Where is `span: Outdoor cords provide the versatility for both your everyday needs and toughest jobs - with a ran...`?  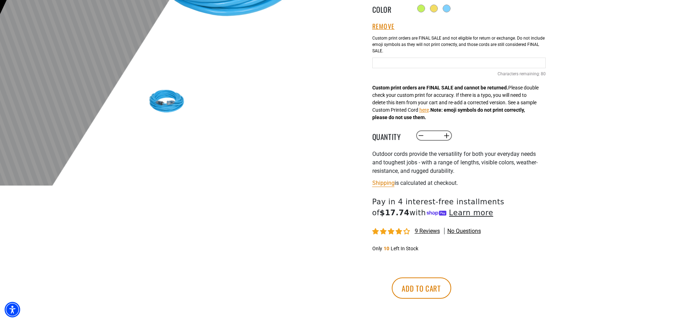 span: Outdoor cords provide the versatility for both your everyday needs and toughest jobs - with a ran... is located at coordinates (454, 162).